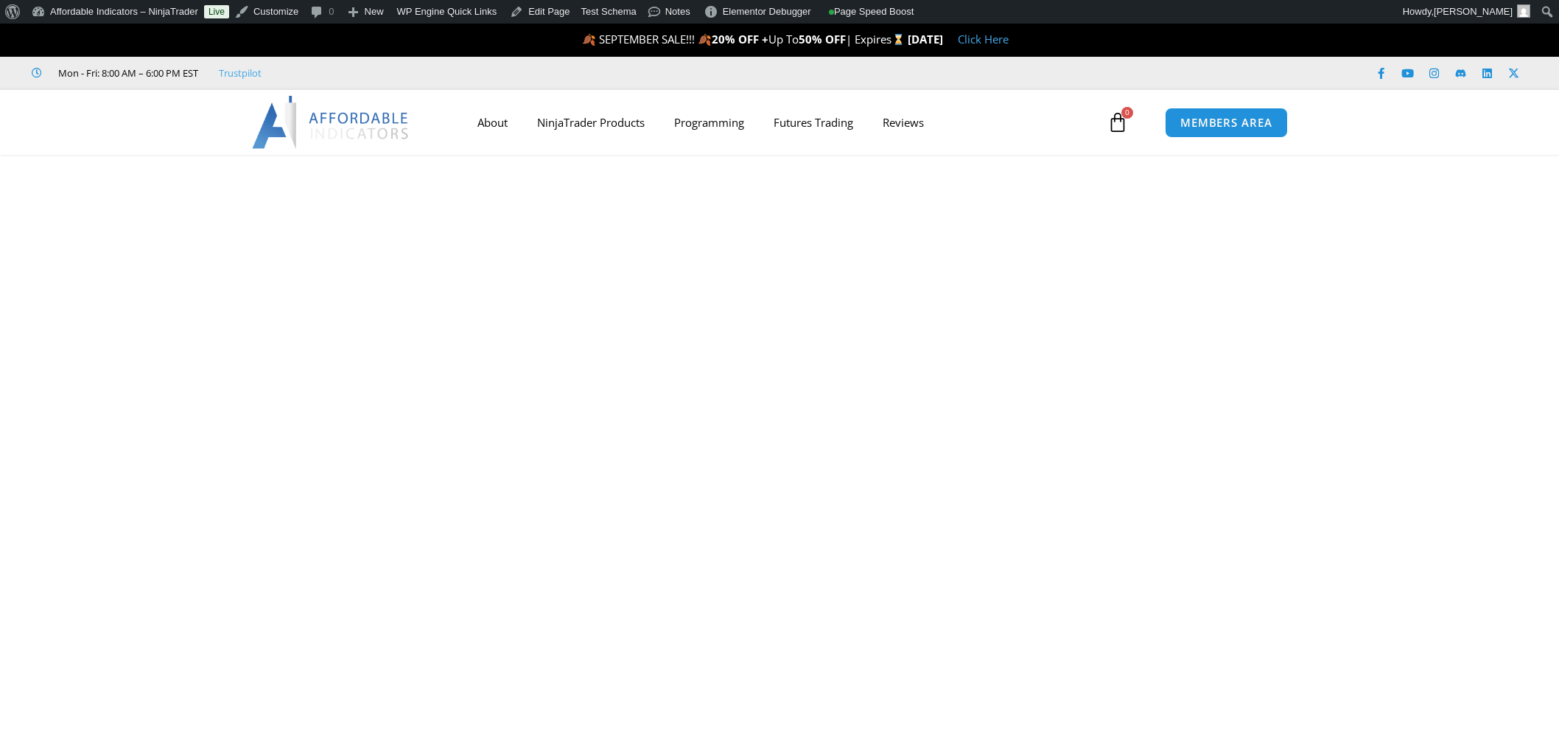  I want to click on img: LogoAI | Affordable Indicators – NinjaTrader, so click(331, 122).